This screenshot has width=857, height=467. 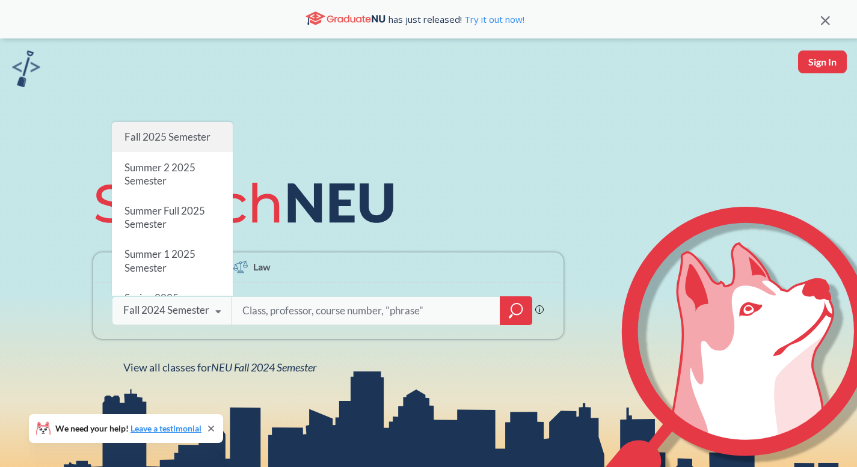 I want to click on svg: magnifying glass, so click(x=516, y=311).